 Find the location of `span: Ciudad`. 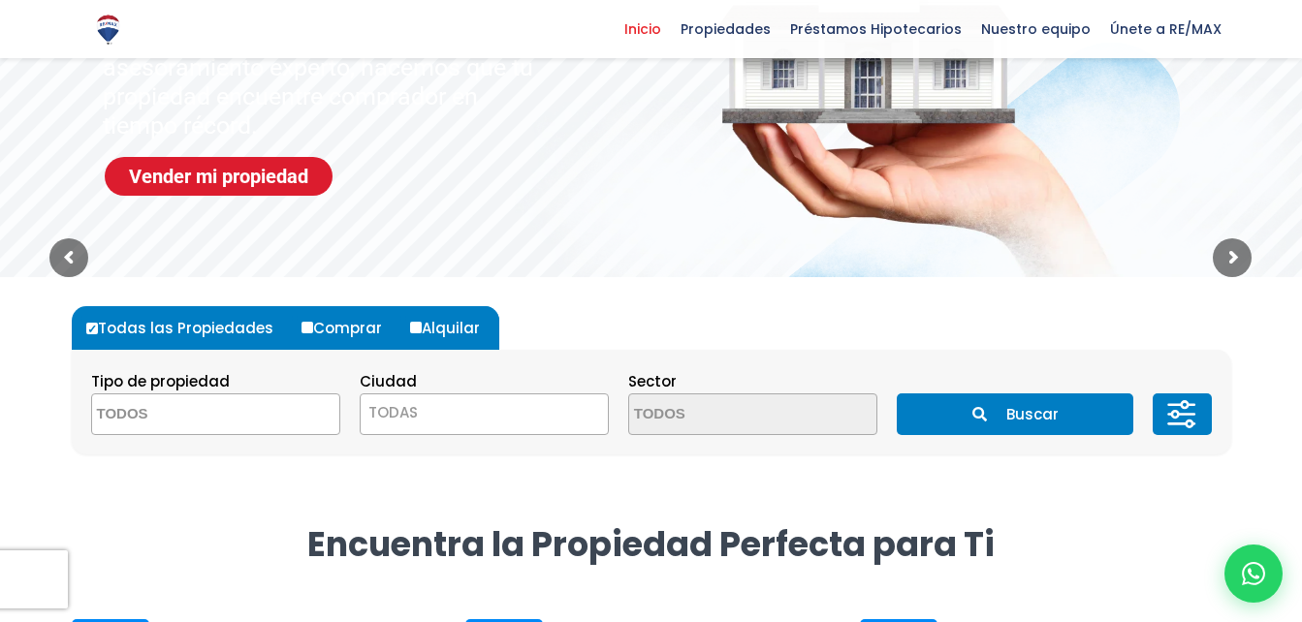

span: Ciudad is located at coordinates (388, 381).